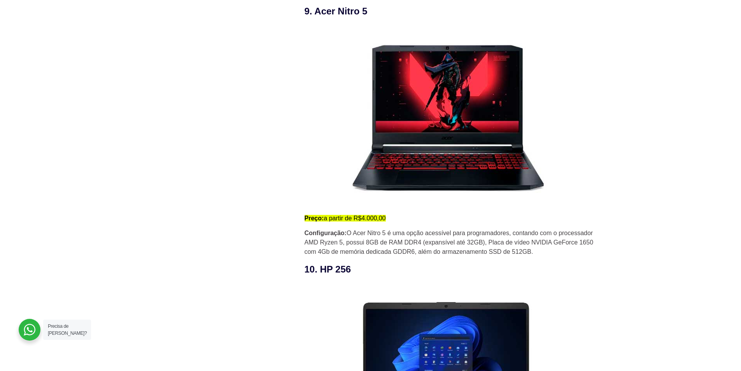 This screenshot has height=371, width=741. I want to click on strong: Configuração:, so click(325, 233).